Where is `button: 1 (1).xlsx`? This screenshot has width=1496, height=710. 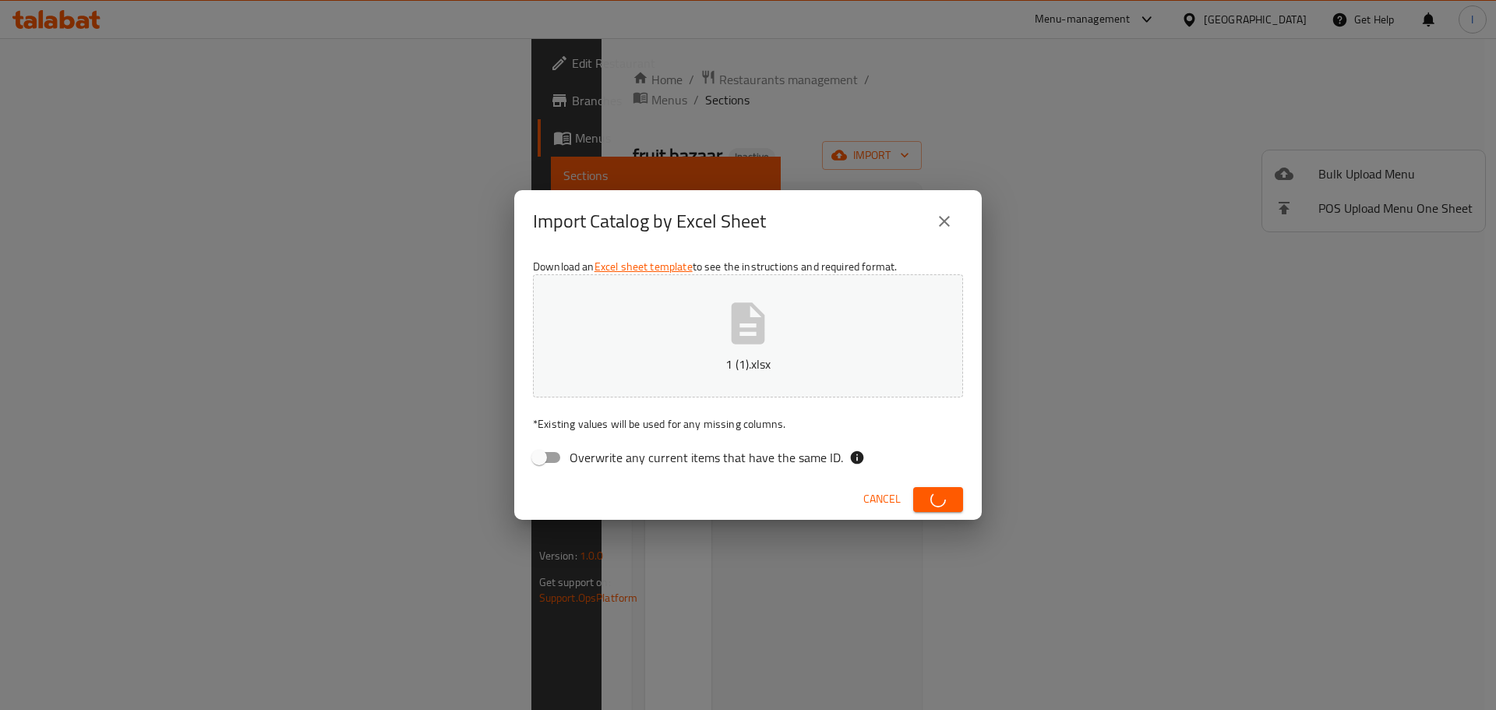
button: 1 (1).xlsx is located at coordinates (748, 336).